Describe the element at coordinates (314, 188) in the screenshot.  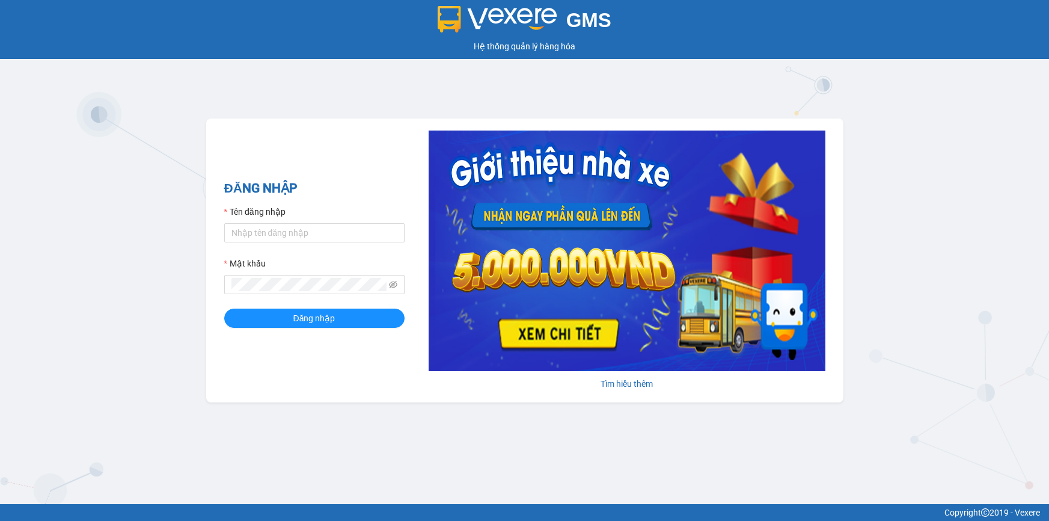
I see `h2: ĐĂNG NHẬP` at that location.